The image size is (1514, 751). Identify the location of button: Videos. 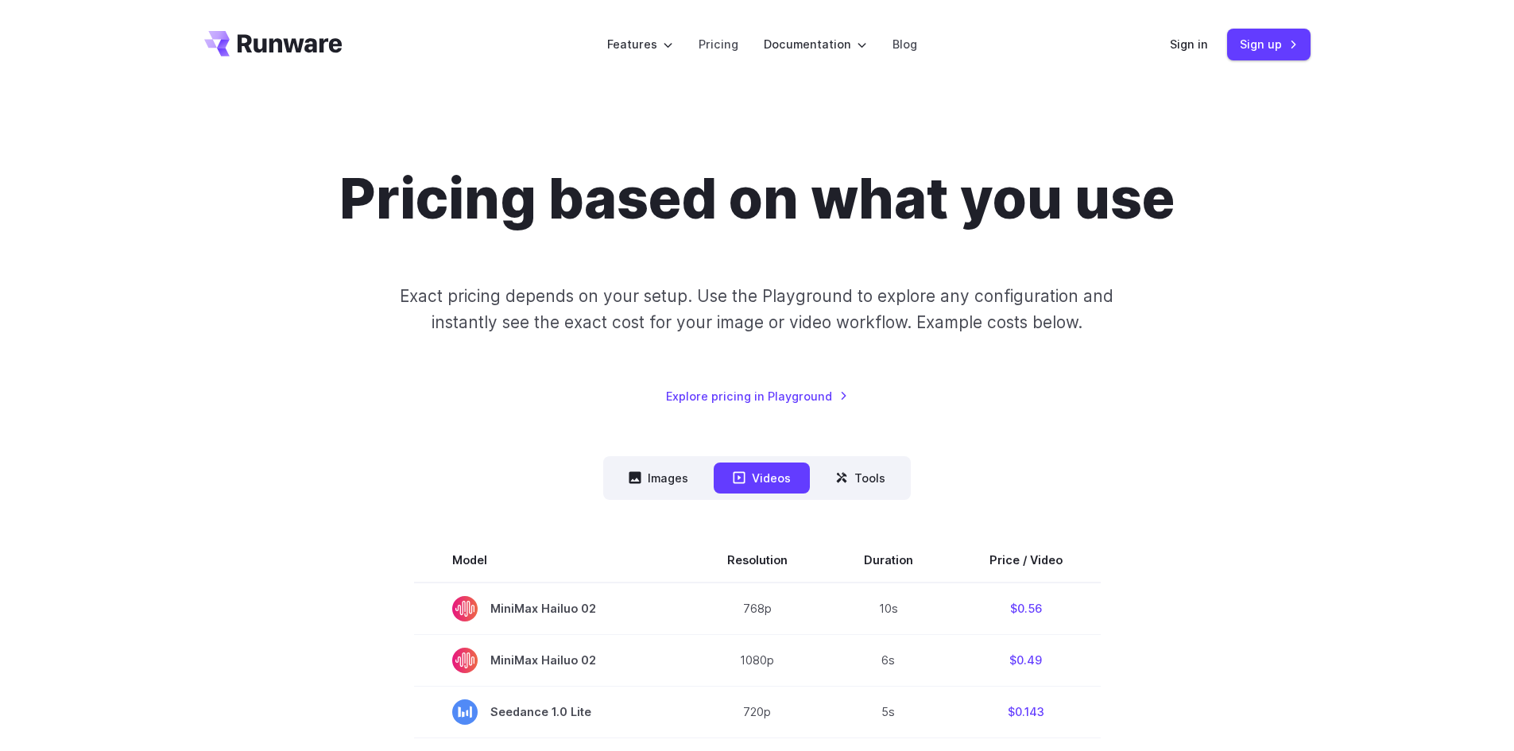
(761, 478).